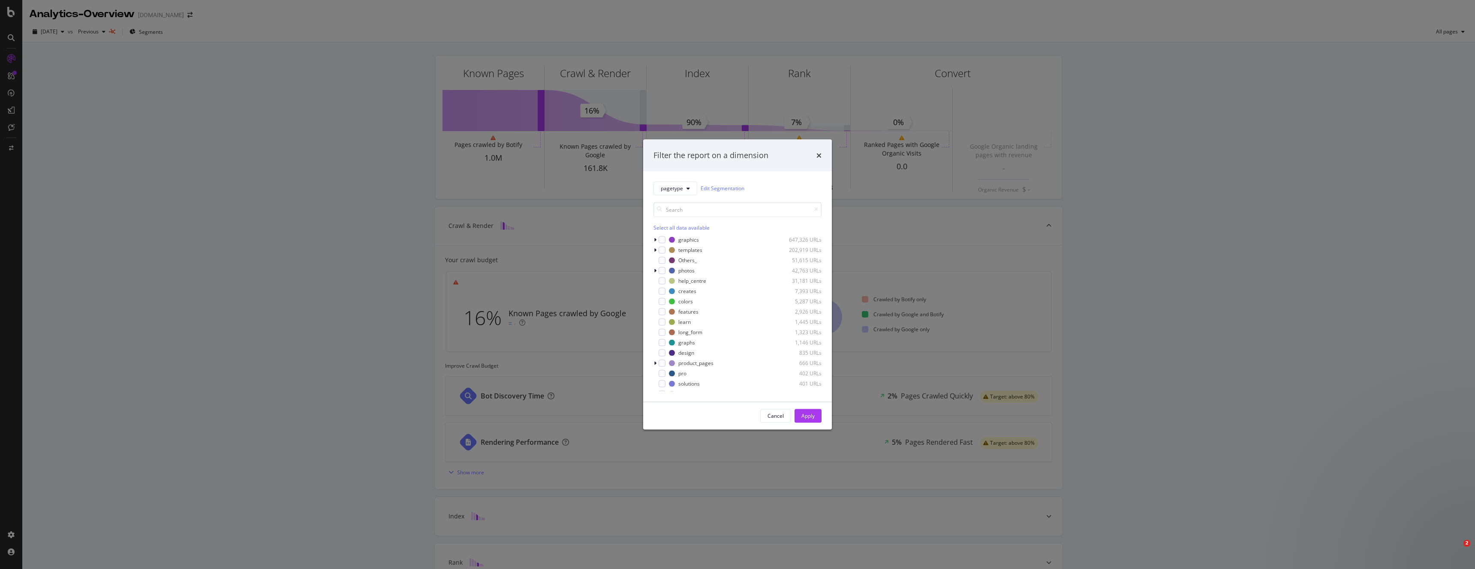 Image resolution: width=1475 pixels, height=569 pixels. What do you see at coordinates (801, 240) in the screenshot?
I see `div: 647,326 URLs` at bounding box center [801, 240].